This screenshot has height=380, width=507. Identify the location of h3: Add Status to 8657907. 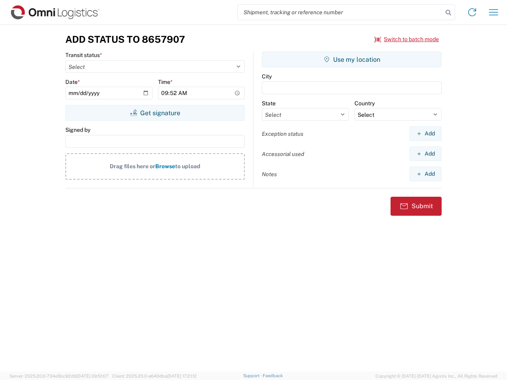
(125, 39).